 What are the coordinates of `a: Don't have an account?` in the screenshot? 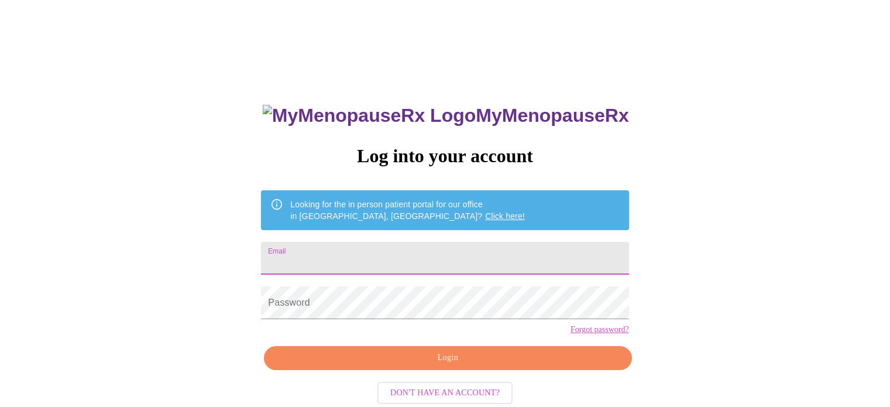 It's located at (445, 391).